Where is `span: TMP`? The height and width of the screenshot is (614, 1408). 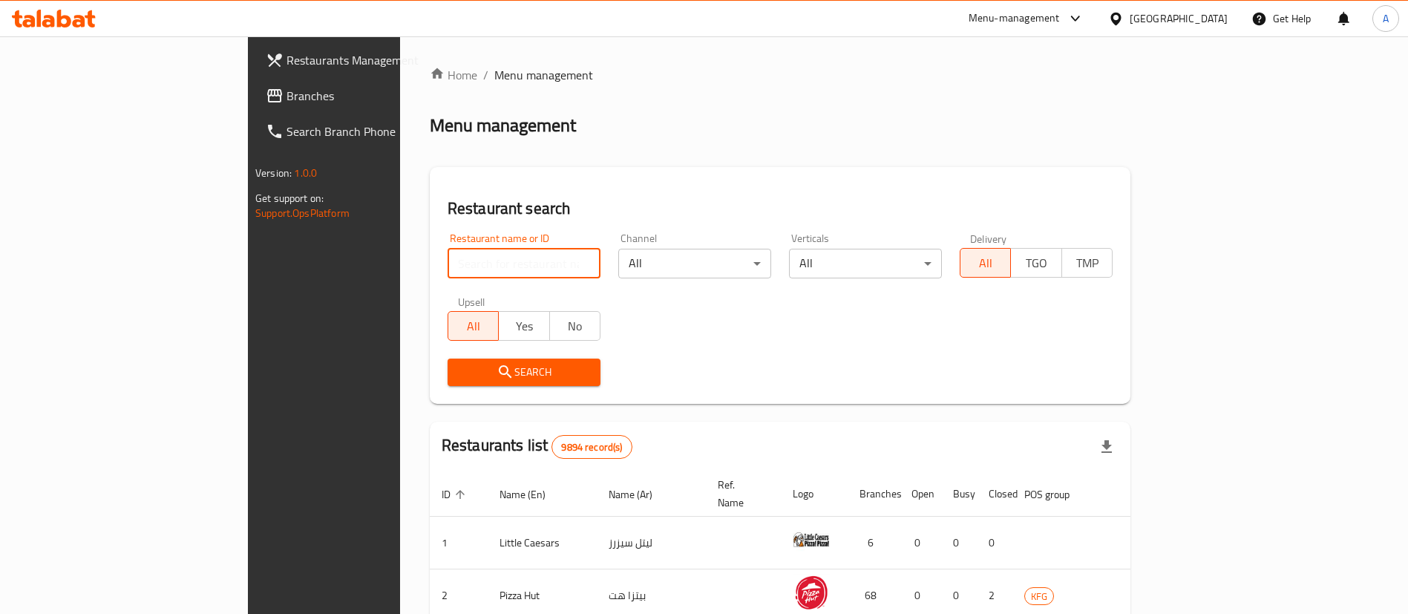
span: TMP is located at coordinates (1087, 263).